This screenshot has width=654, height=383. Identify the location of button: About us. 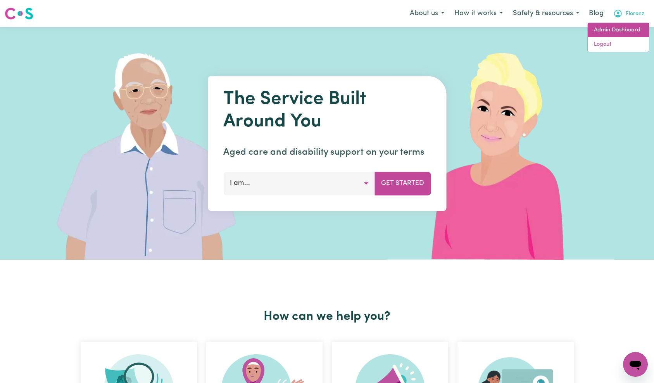
(427, 14).